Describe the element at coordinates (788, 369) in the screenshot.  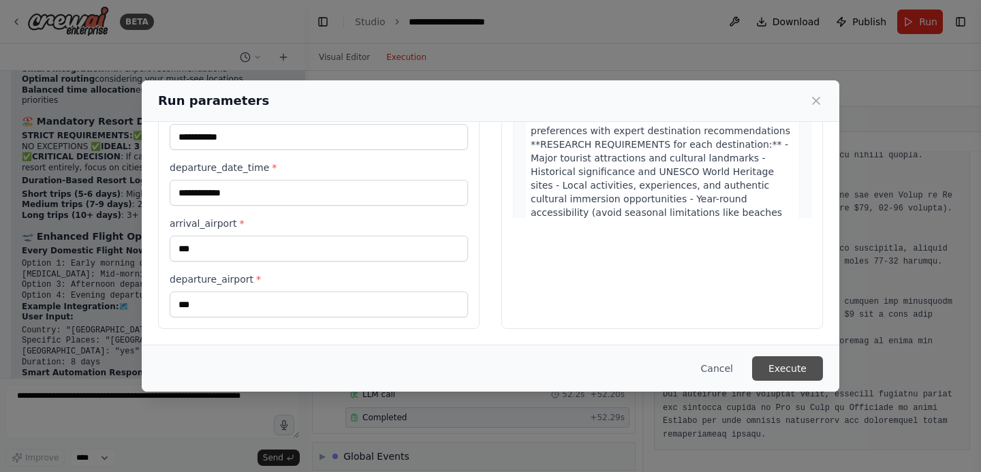
I see `button: Execute` at that location.